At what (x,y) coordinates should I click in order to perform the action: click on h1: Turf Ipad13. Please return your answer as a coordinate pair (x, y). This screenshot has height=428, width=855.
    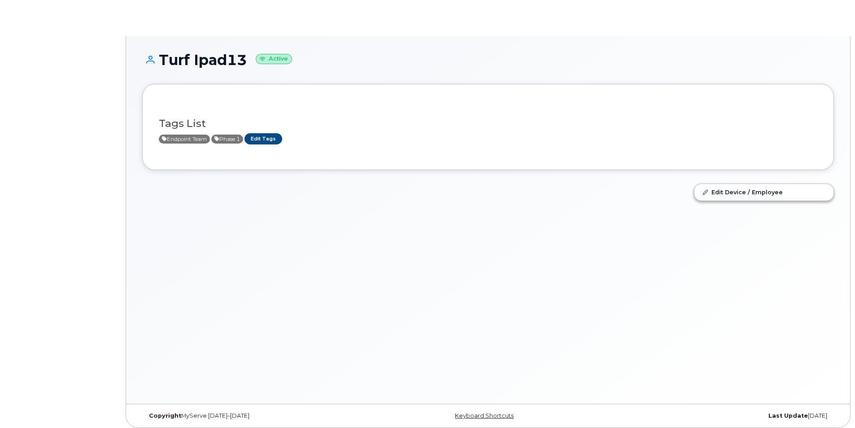
    Looking at the image, I should click on (488, 60).